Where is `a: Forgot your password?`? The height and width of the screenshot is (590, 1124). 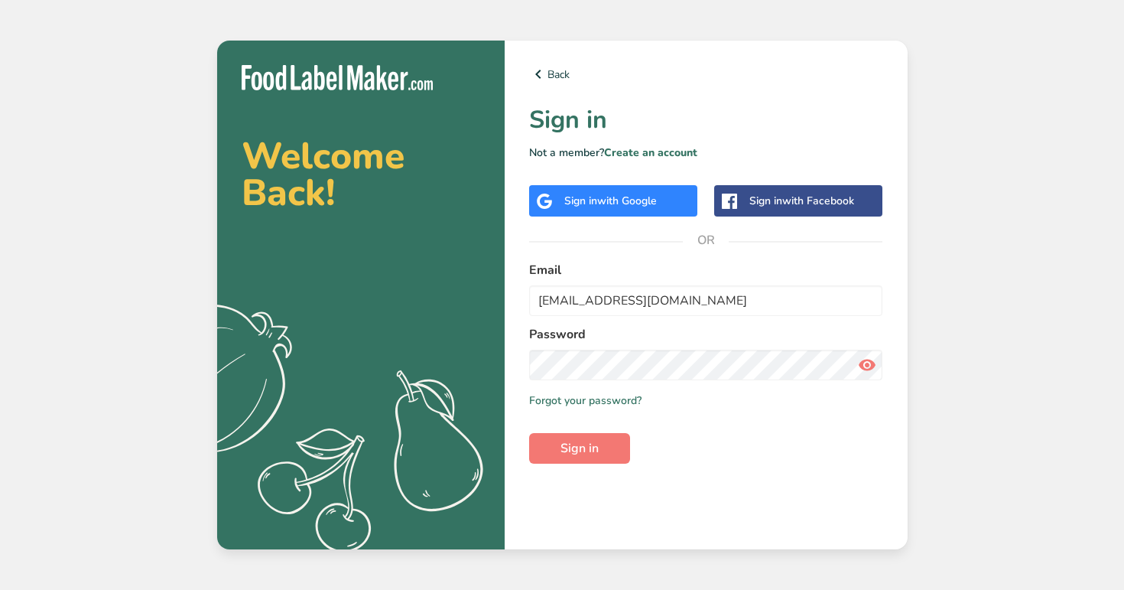
a: Forgot your password? is located at coordinates (585, 400).